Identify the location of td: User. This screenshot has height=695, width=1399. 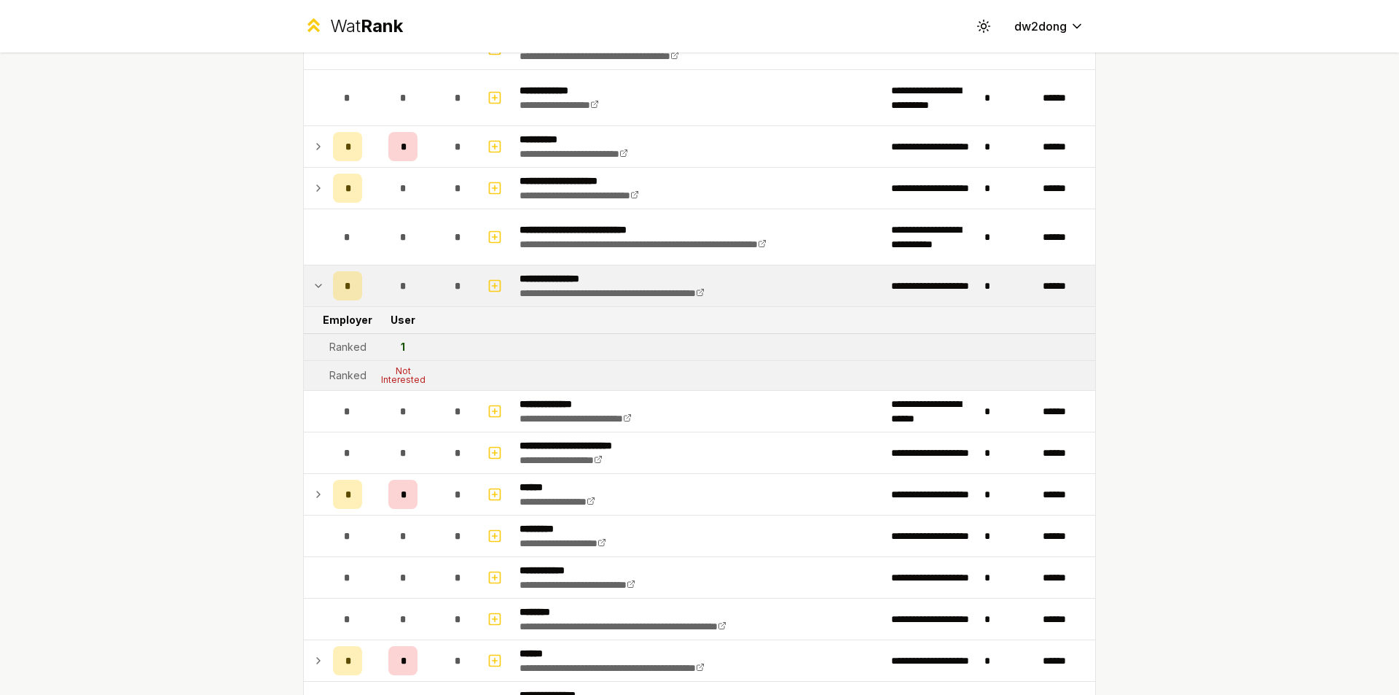
(403, 320).